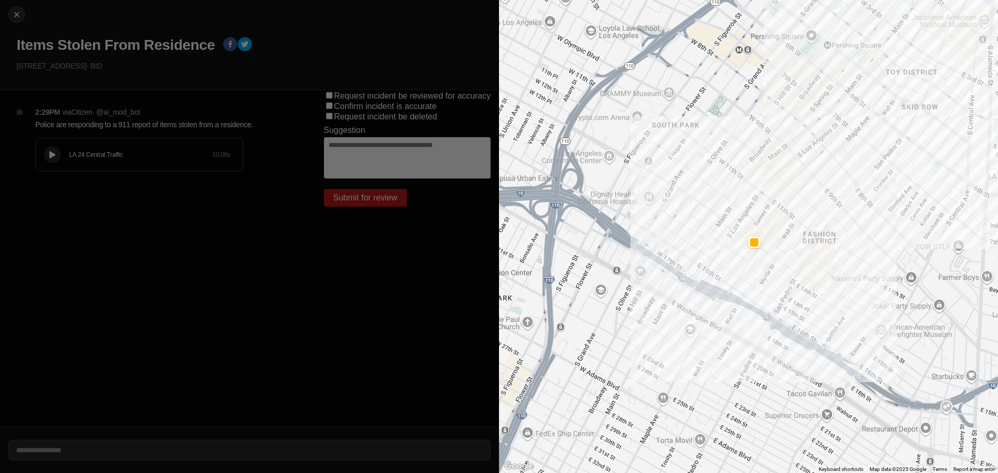  I want to click on label: Request incident be reviewed for accuracy, so click(413, 96).